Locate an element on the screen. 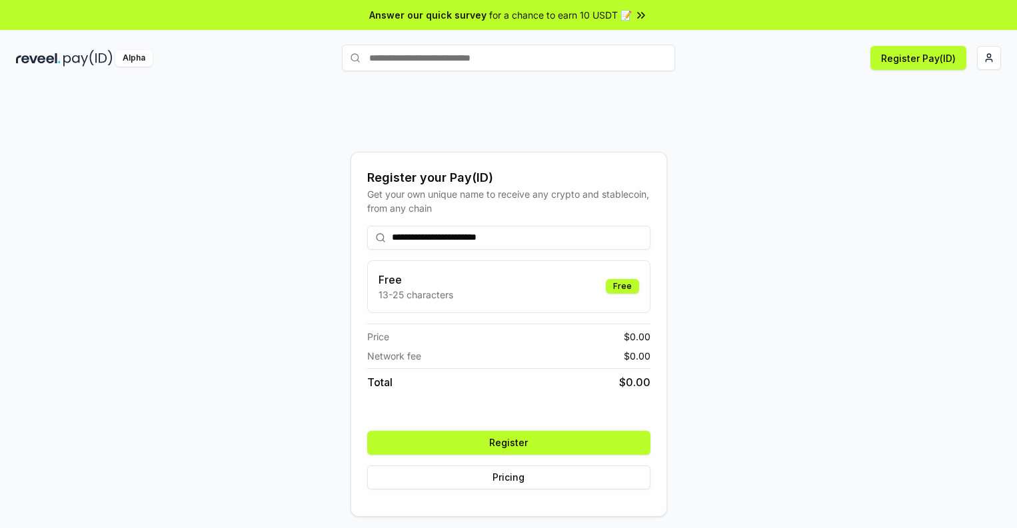  h3: Free is located at coordinates (416, 280).